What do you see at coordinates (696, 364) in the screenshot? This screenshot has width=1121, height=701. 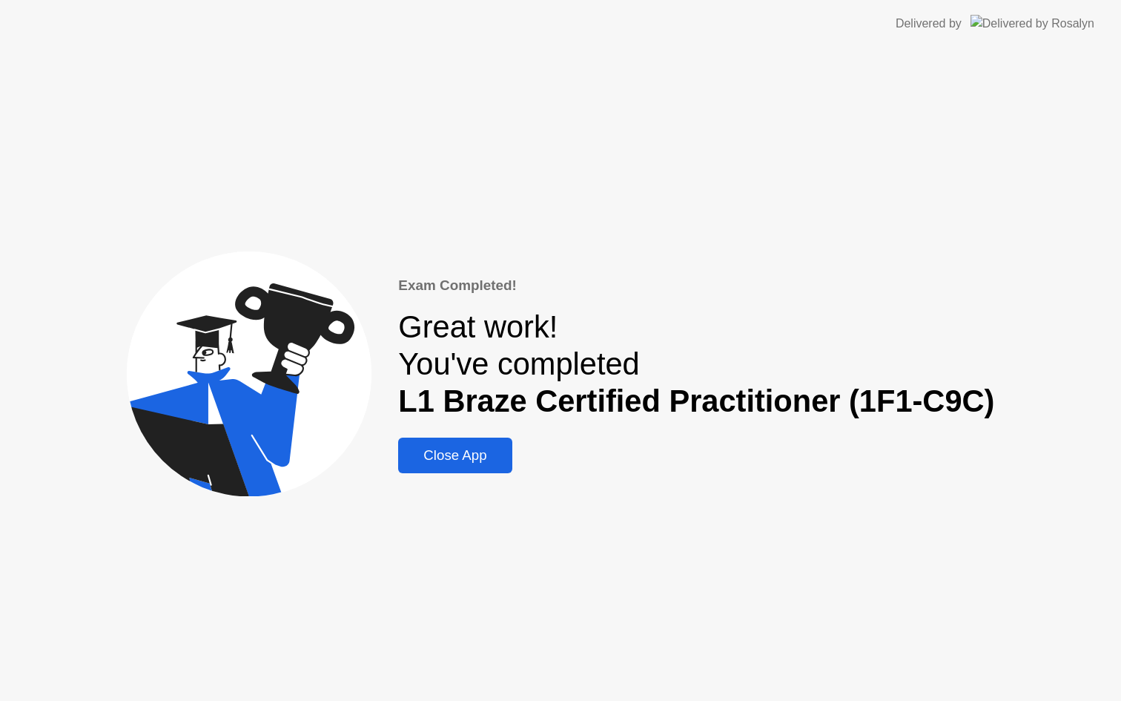 I see `div: Great work! You've completed` at bounding box center [696, 364].